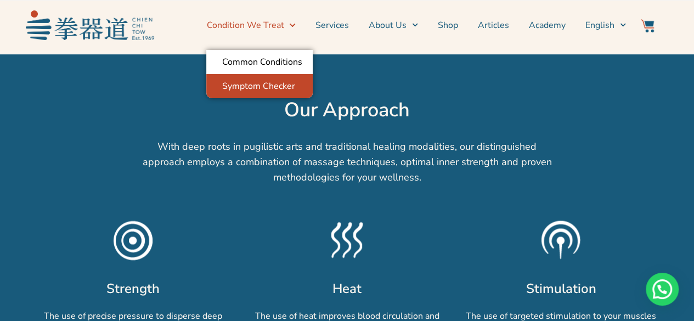 The image size is (694, 321). Describe the element at coordinates (393, 25) in the screenshot. I see `a: About Us` at that location.